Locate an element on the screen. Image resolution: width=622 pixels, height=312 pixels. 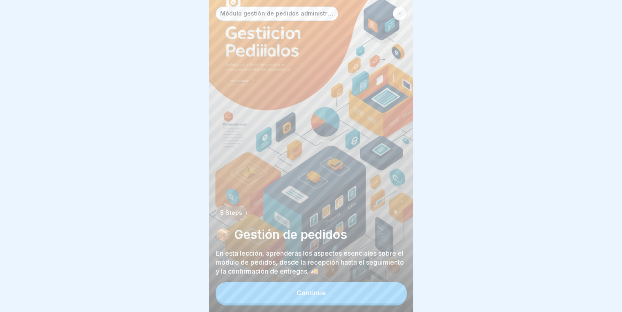
p: 📦 Gestión de pedidos is located at coordinates (311, 234).